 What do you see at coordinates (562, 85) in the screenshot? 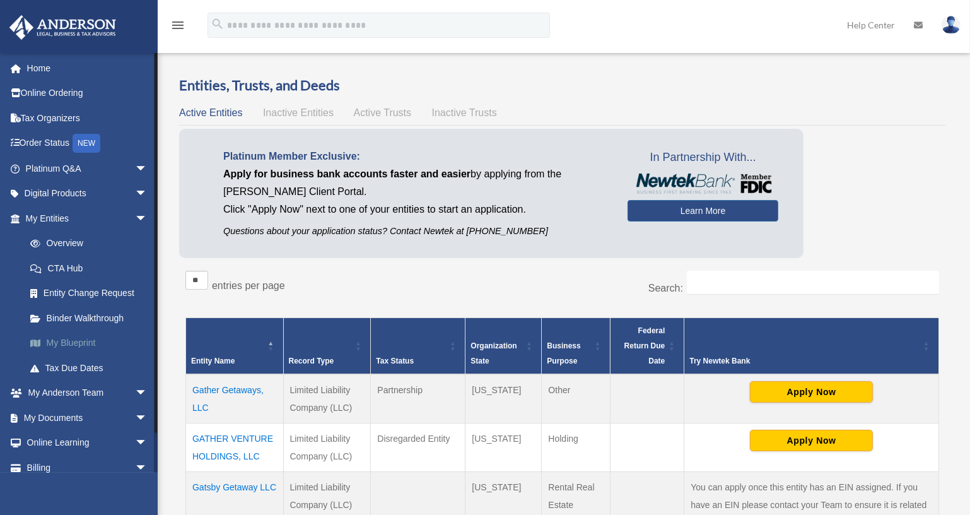
I see `h3: Entities, Trusts, and Deeds` at bounding box center [562, 85].